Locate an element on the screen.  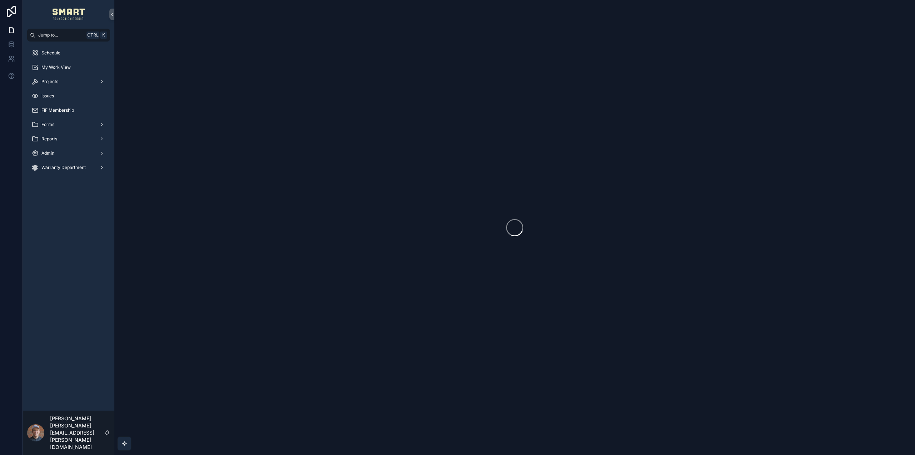
a: Admin is located at coordinates (69, 153).